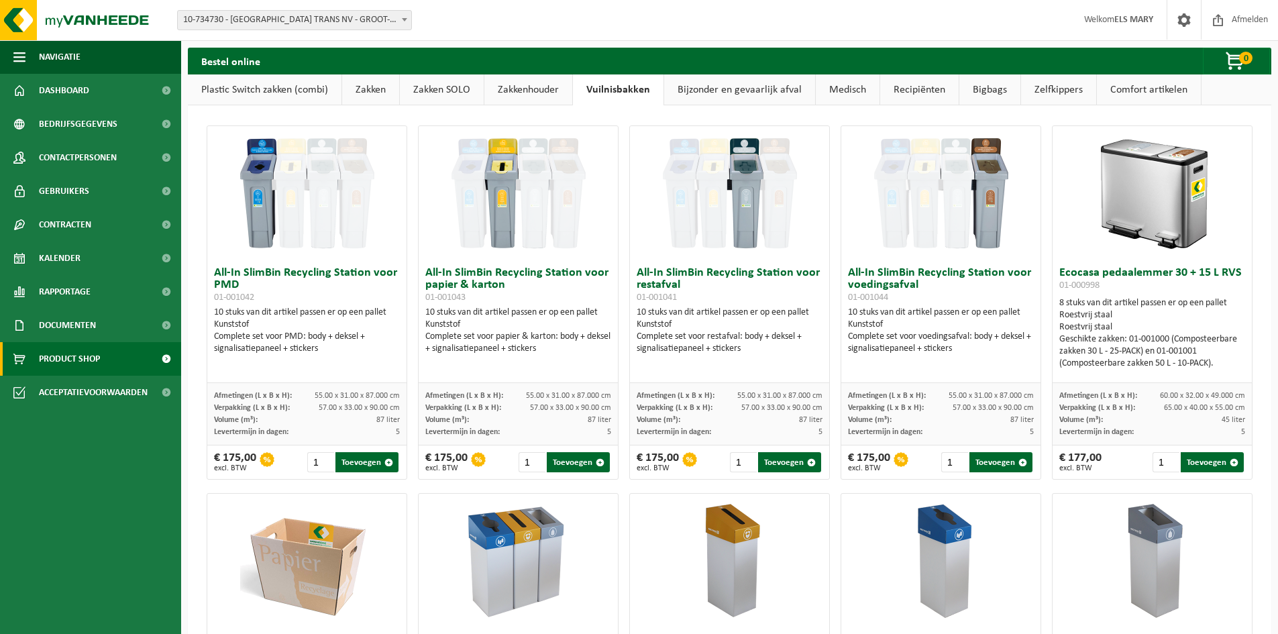  What do you see at coordinates (69, 359) in the screenshot?
I see `span: Product Shop` at bounding box center [69, 359].